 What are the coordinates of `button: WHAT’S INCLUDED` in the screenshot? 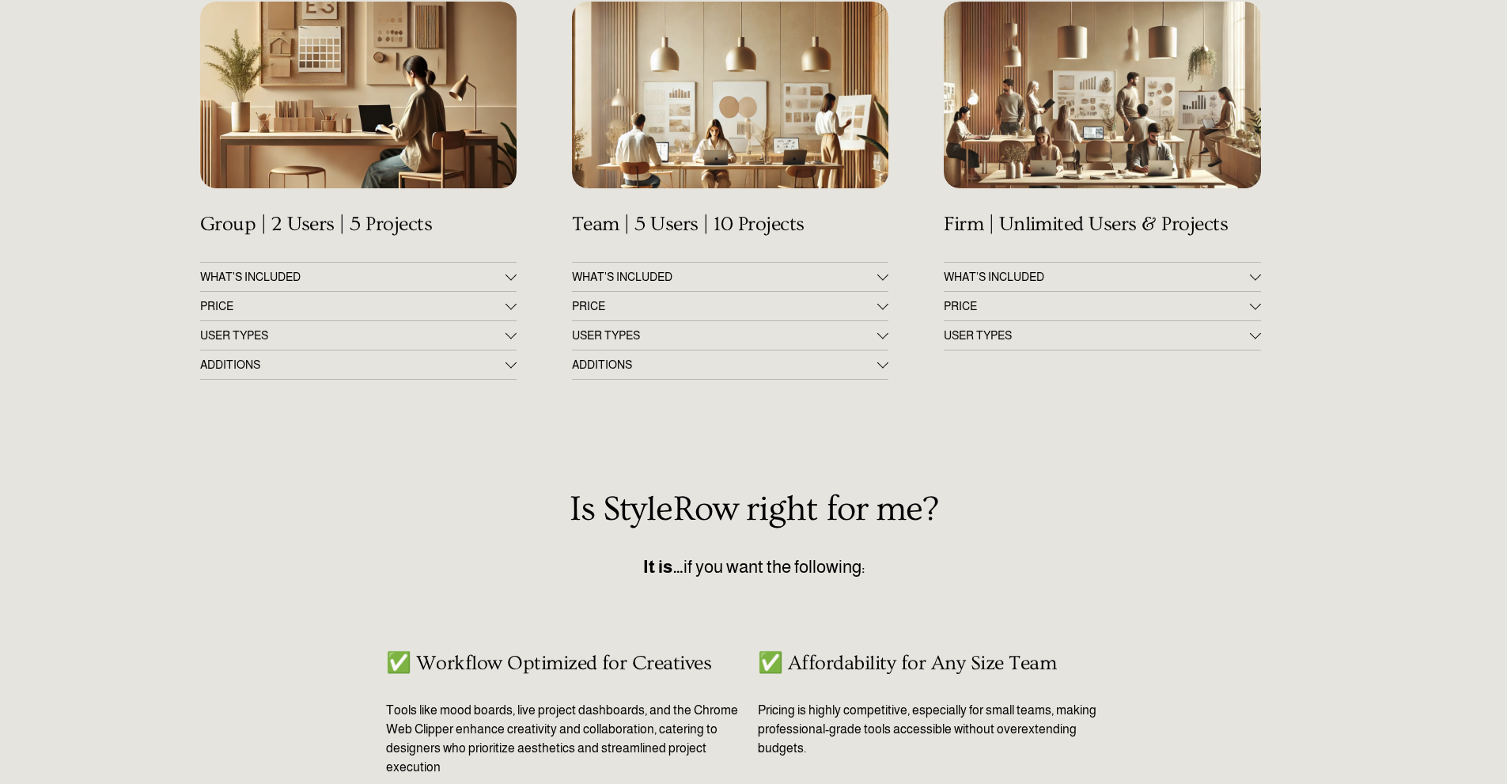 It's located at (1102, 277).